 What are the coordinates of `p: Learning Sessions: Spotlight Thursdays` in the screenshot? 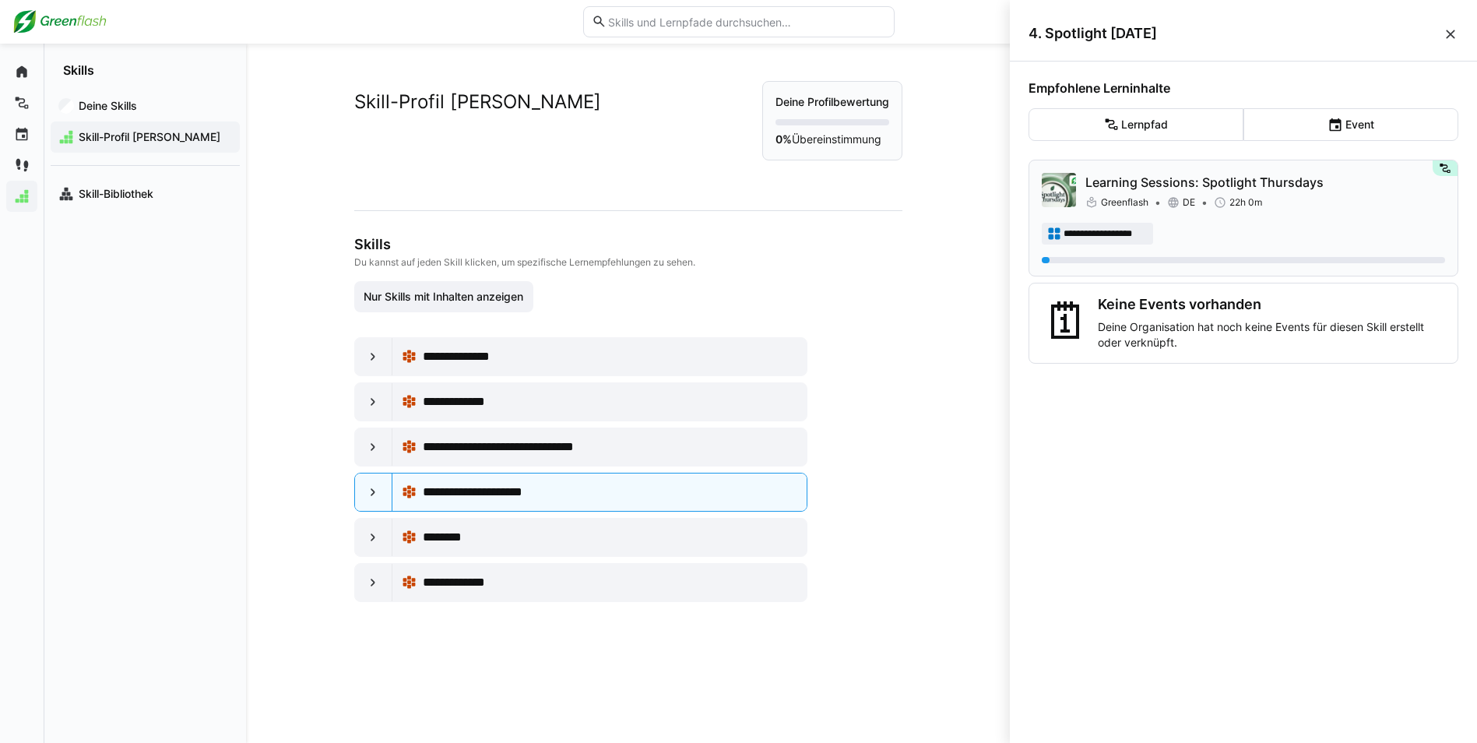 It's located at (1265, 182).